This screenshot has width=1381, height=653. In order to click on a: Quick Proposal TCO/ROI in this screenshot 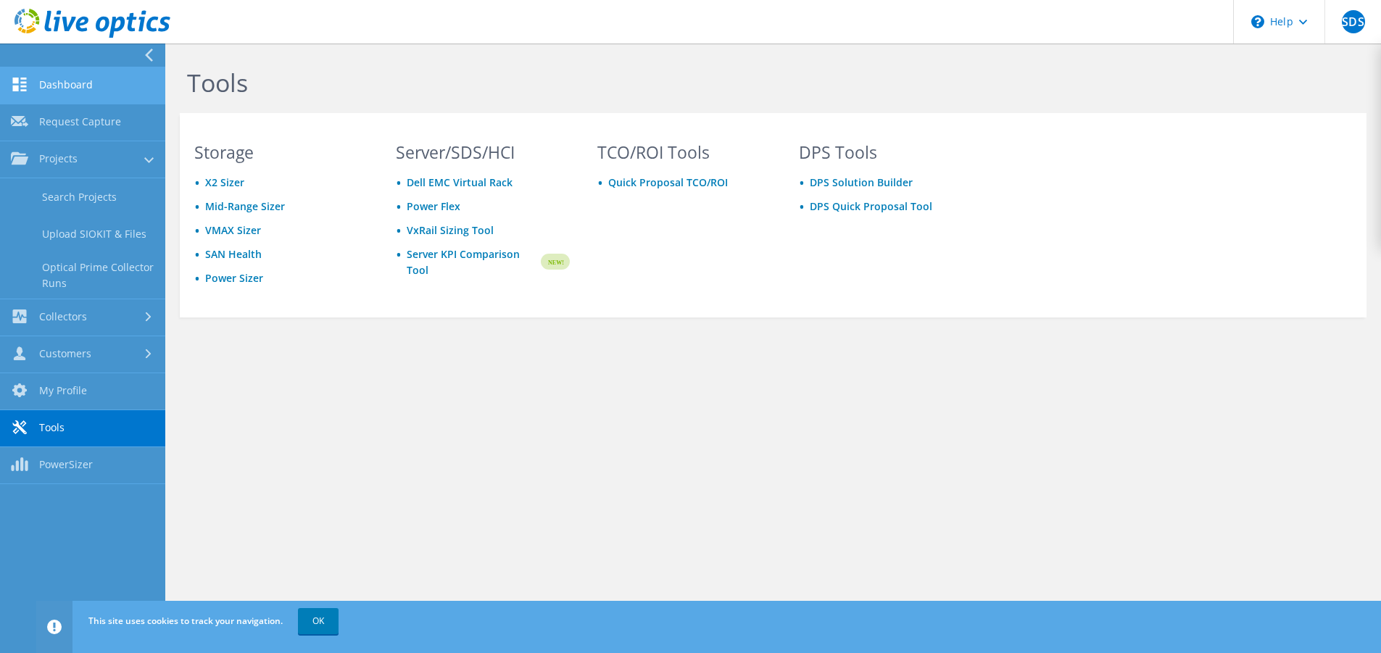, I will do `click(668, 182)`.